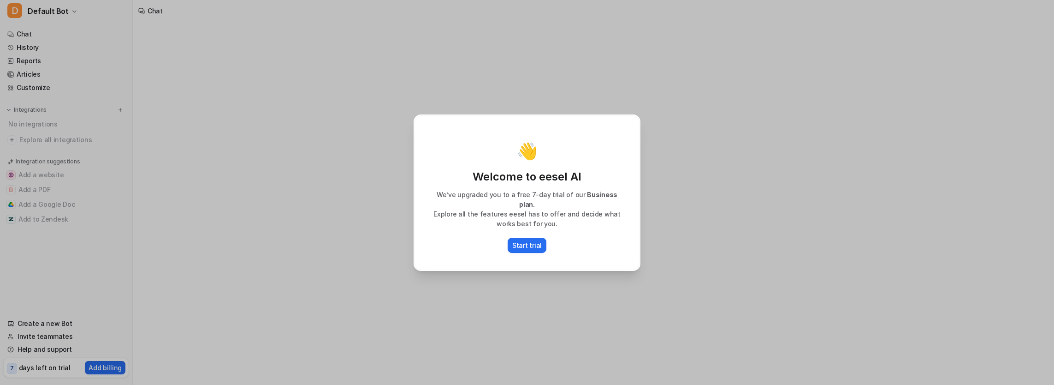 This screenshot has height=385, width=1054. What do you see at coordinates (527, 219) in the screenshot?
I see `p: Explore all the features eesel has to offer and decide what works best for you.` at bounding box center [527, 219].